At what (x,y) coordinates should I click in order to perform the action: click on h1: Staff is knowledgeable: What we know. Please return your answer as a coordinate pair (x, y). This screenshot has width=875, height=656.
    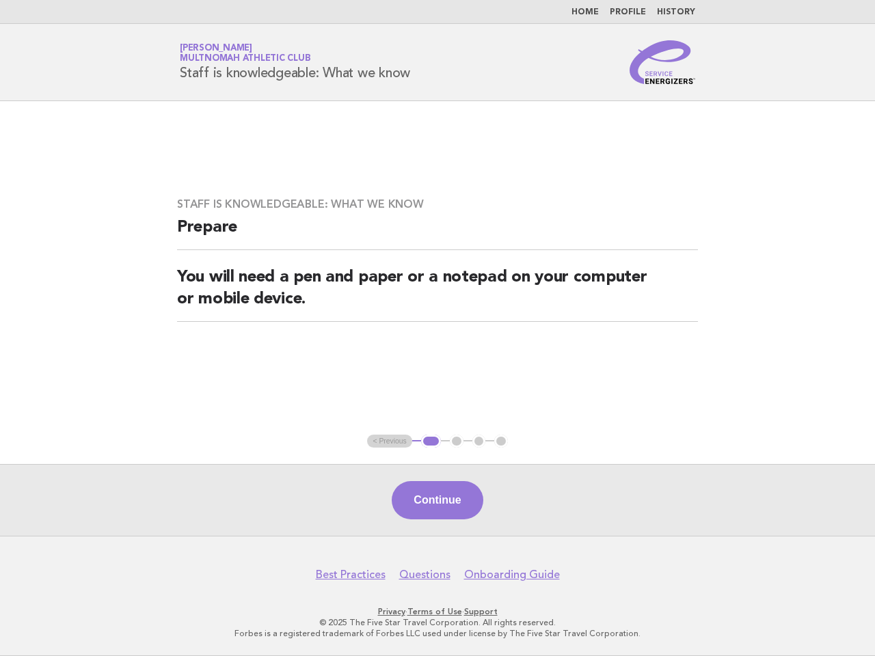
    Looking at the image, I should click on (295, 62).